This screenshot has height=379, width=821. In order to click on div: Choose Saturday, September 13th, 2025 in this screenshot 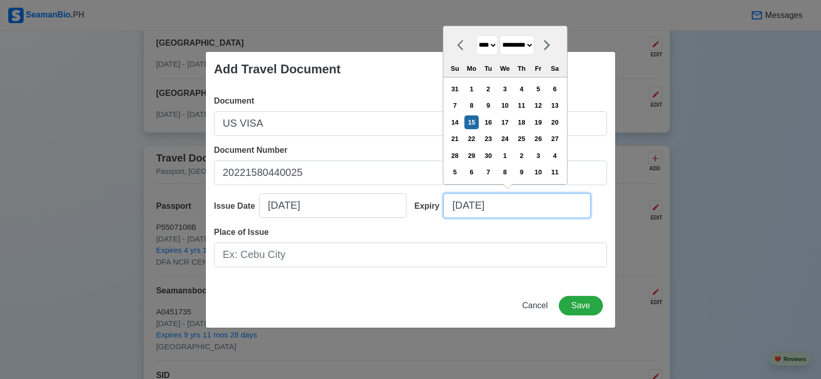, I will do `click(555, 105)`.